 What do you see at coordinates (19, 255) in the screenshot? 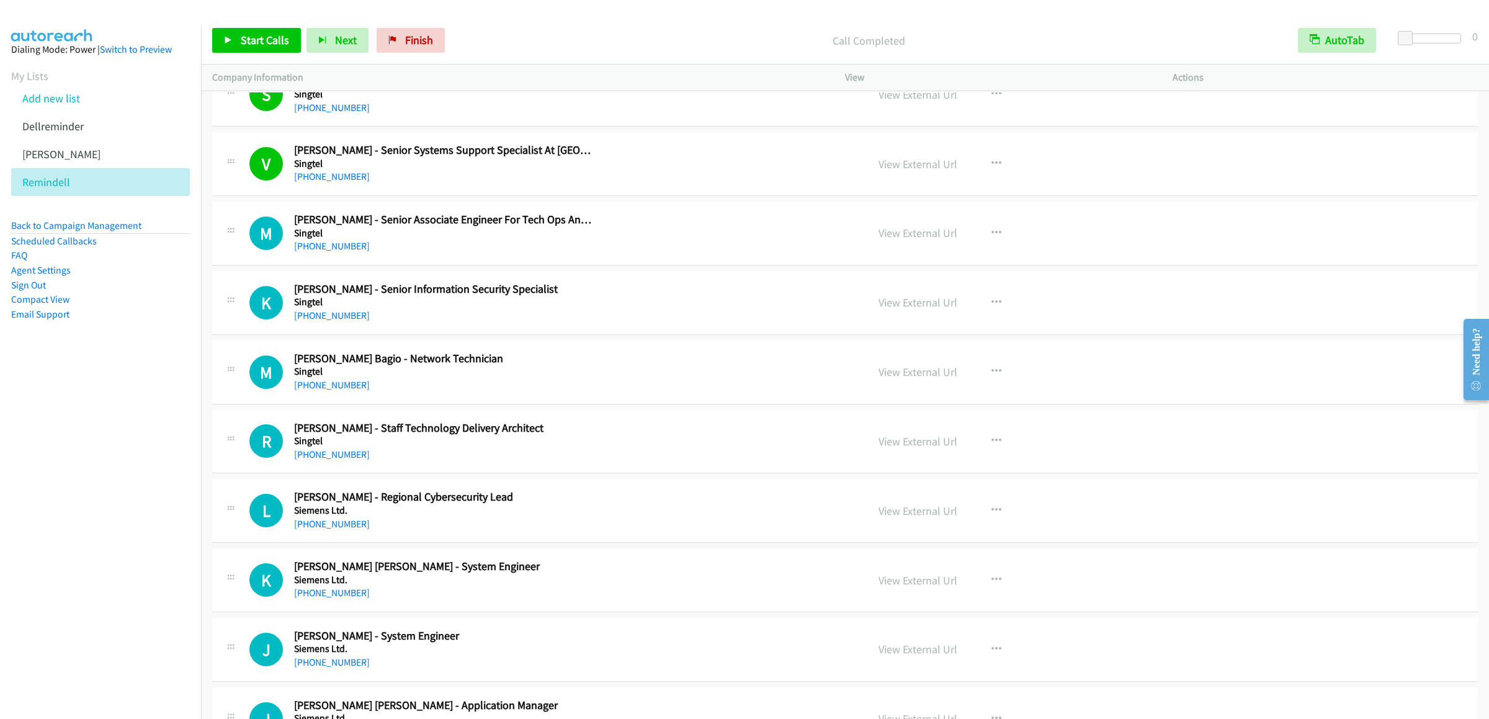
I see `a: FAQ` at bounding box center [19, 255].